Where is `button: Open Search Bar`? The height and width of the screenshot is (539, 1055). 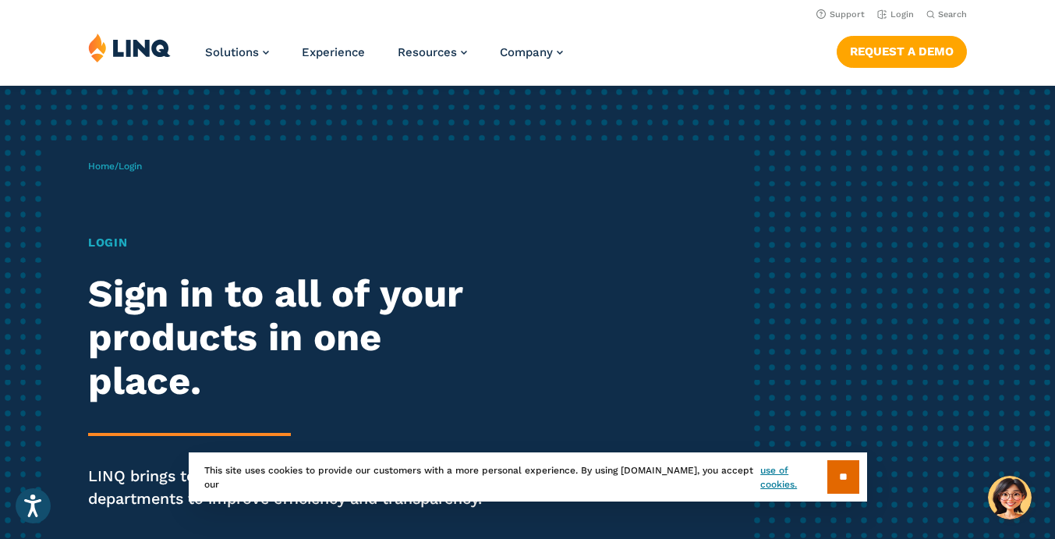
button: Open Search Bar is located at coordinates (947, 14).